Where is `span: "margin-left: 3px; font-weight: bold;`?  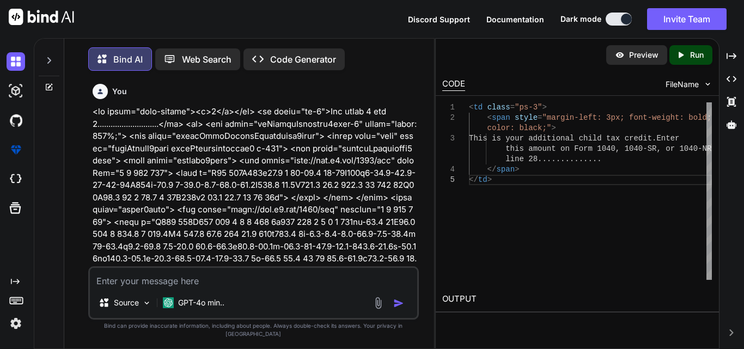
span: "margin-left: 3px; font-weight: bold; is located at coordinates (627, 118).